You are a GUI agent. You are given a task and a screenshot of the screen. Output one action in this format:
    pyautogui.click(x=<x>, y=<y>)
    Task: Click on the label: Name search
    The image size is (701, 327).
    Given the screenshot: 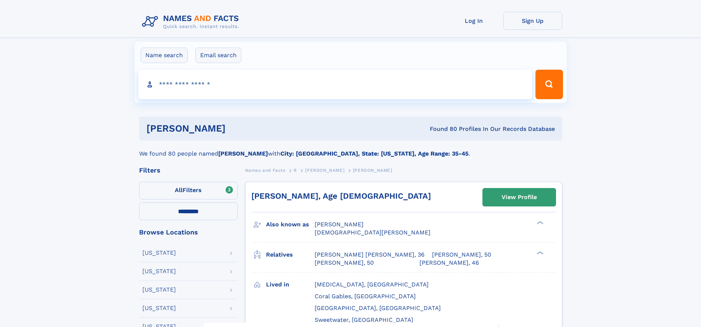 What is the action you would take?
    pyautogui.click(x=164, y=55)
    